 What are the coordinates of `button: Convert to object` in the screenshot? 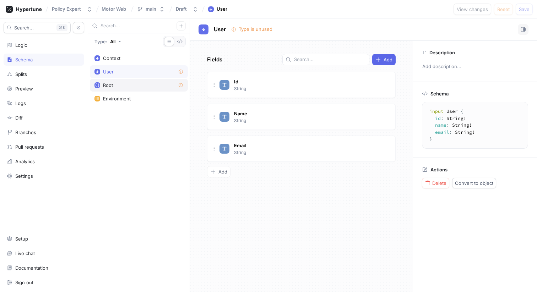 It's located at (474, 183).